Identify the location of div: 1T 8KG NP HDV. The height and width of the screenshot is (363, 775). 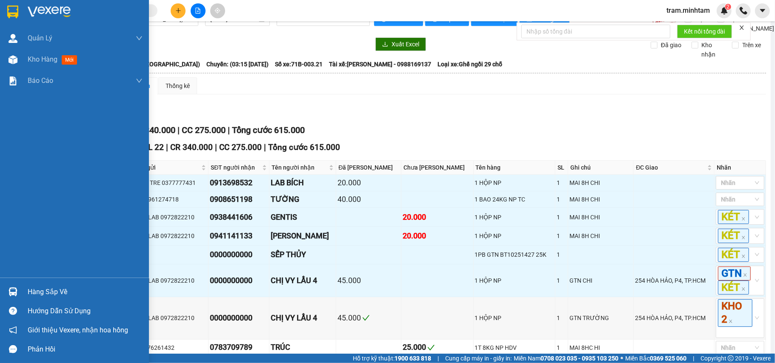
(514, 348).